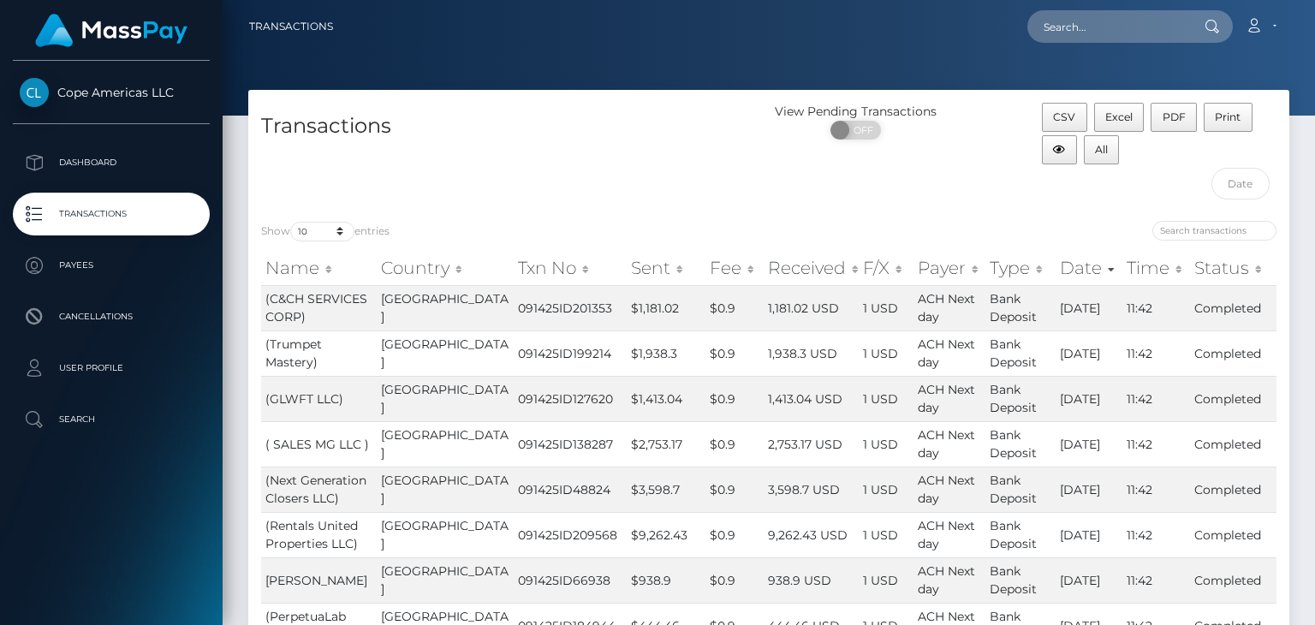 This screenshot has width=1315, height=625. What do you see at coordinates (855, 111) in the screenshot?
I see `div: View Pending Transactions` at bounding box center [855, 111].